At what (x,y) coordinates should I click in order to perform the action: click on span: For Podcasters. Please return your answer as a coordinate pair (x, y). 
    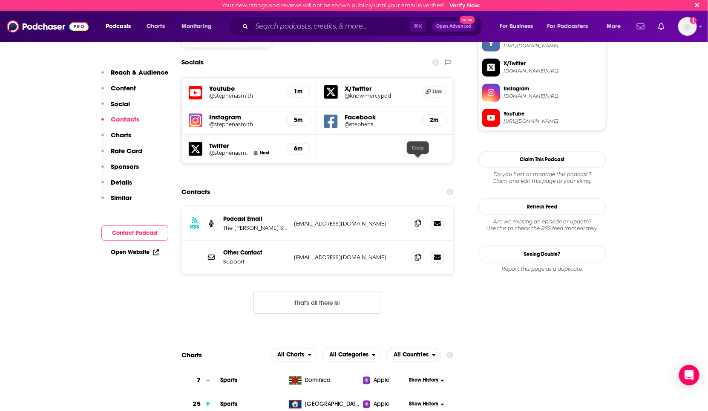
    Looking at the image, I should click on (568, 26).